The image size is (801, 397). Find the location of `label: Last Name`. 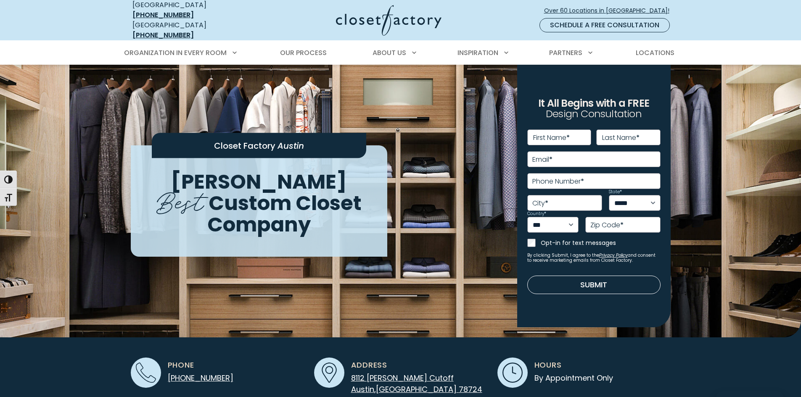

label: Last Name is located at coordinates (620, 138).